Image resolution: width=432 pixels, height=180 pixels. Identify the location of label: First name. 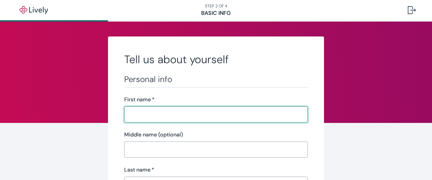
(140, 100).